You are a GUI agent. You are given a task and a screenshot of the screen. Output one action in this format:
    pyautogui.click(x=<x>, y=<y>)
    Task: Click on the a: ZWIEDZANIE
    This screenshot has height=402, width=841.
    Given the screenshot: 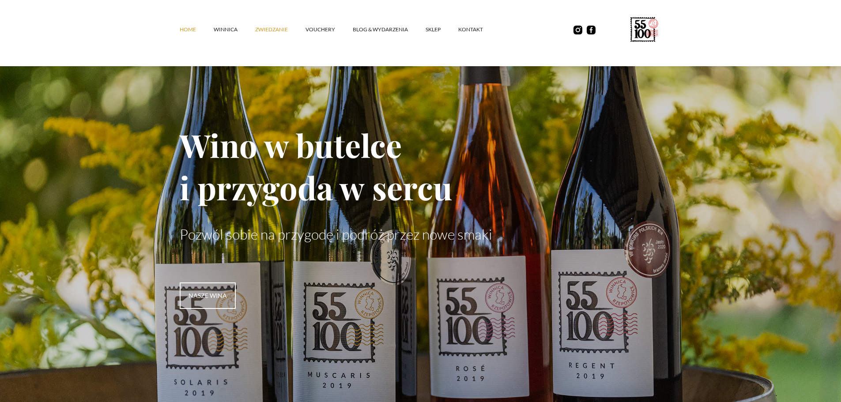 What is the action you would take?
    pyautogui.click(x=280, y=30)
    